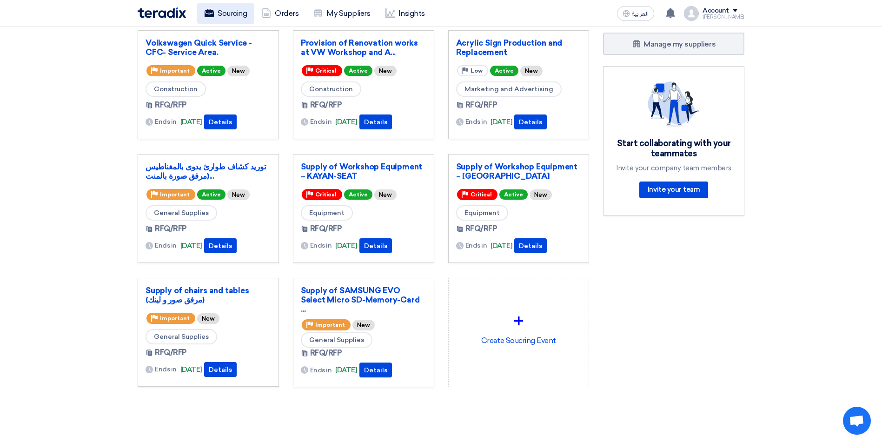 This screenshot has height=444, width=882. Describe the element at coordinates (857, 420) in the screenshot. I see `a: Open chat` at that location.